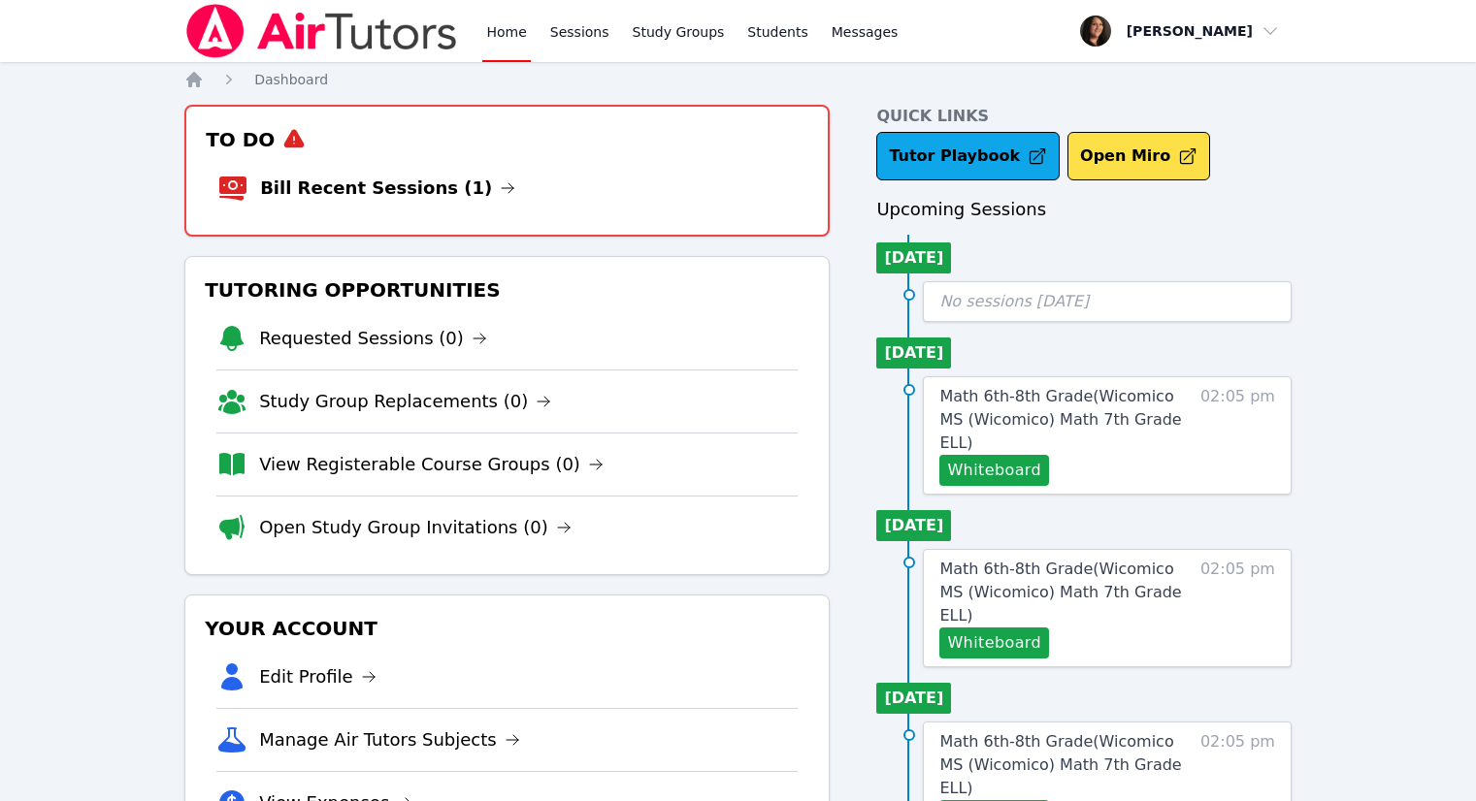 The height and width of the screenshot is (801, 1476). I want to click on span: Messages, so click(865, 32).